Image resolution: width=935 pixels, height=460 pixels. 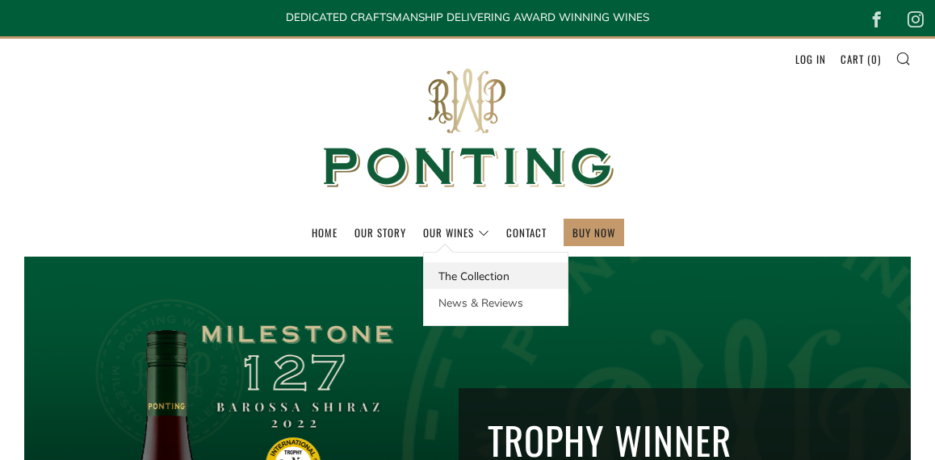 I want to click on a: Contact, so click(x=526, y=232).